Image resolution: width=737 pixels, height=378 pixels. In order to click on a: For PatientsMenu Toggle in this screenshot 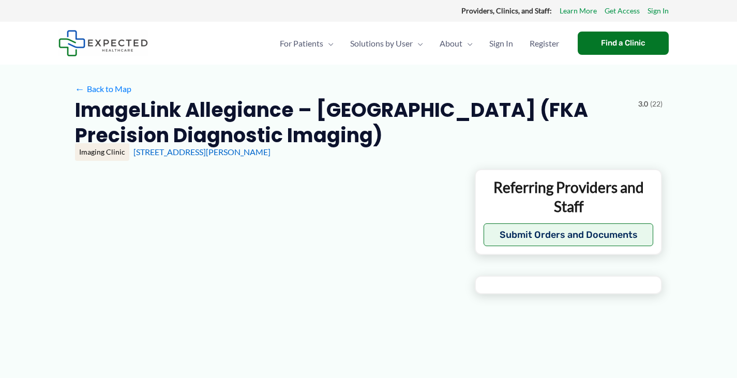, I will do `click(307, 43)`.